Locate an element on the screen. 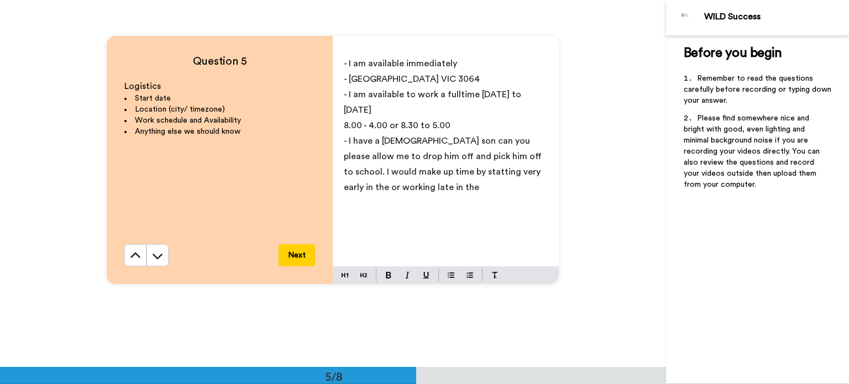  span: - I am available immediately is located at coordinates (400, 64).